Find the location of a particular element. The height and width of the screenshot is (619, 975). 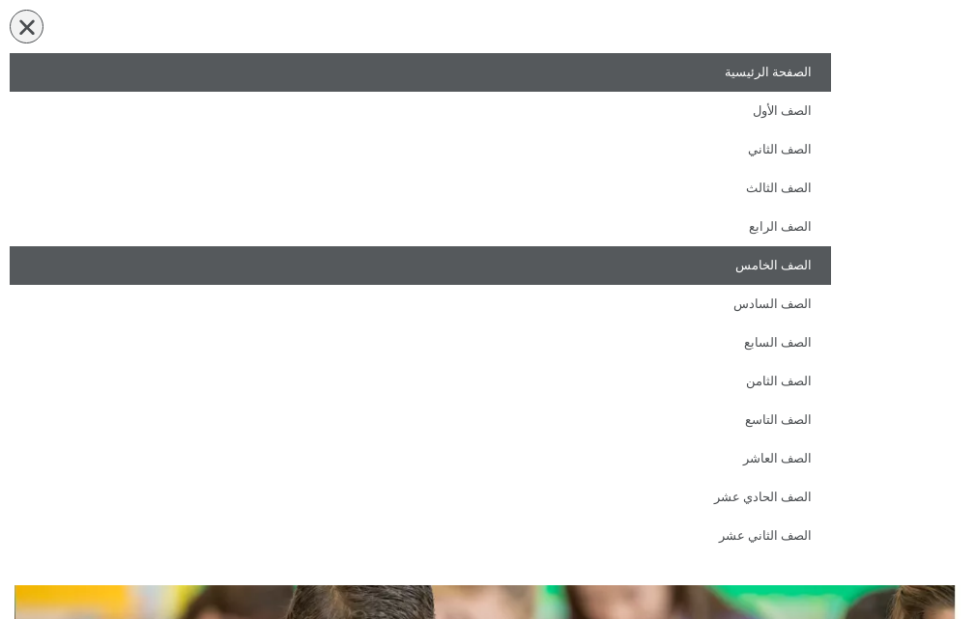

a: الصف الحادي عشر is located at coordinates (420, 497).